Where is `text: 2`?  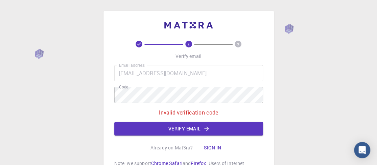 text: 2 is located at coordinates (189, 44).